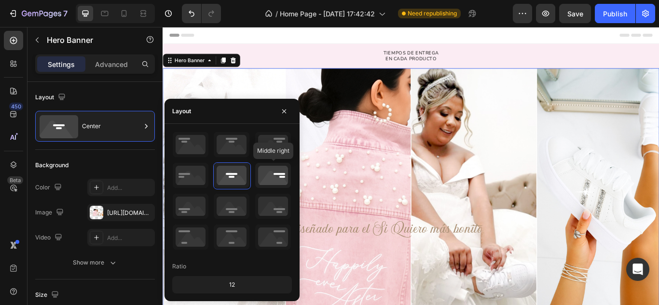 Image resolution: width=659 pixels, height=305 pixels. I want to click on p: Advanced, so click(111, 64).